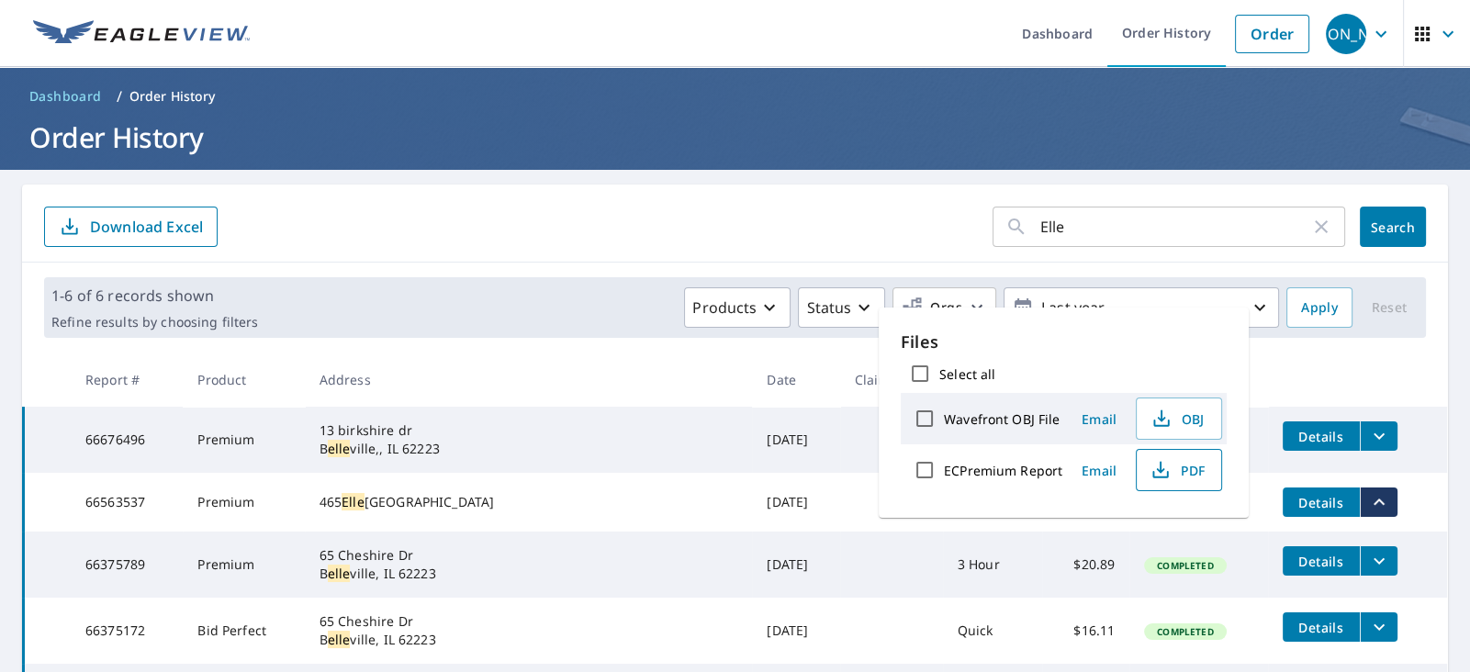 The height and width of the screenshot is (672, 1470). Describe the element at coordinates (1271, 34) in the screenshot. I see `a: Order` at that location.